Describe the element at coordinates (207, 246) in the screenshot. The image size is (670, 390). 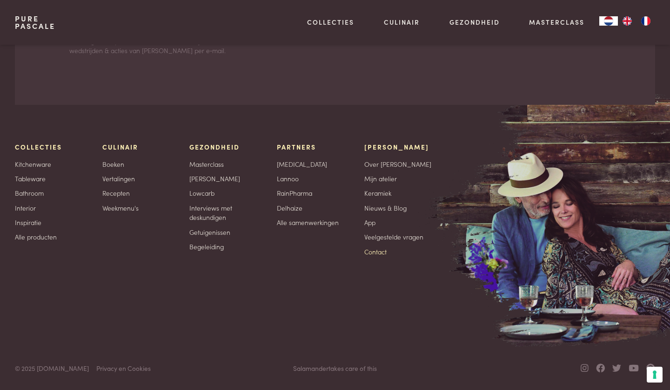
I see `a: Begeleiding` at that location.